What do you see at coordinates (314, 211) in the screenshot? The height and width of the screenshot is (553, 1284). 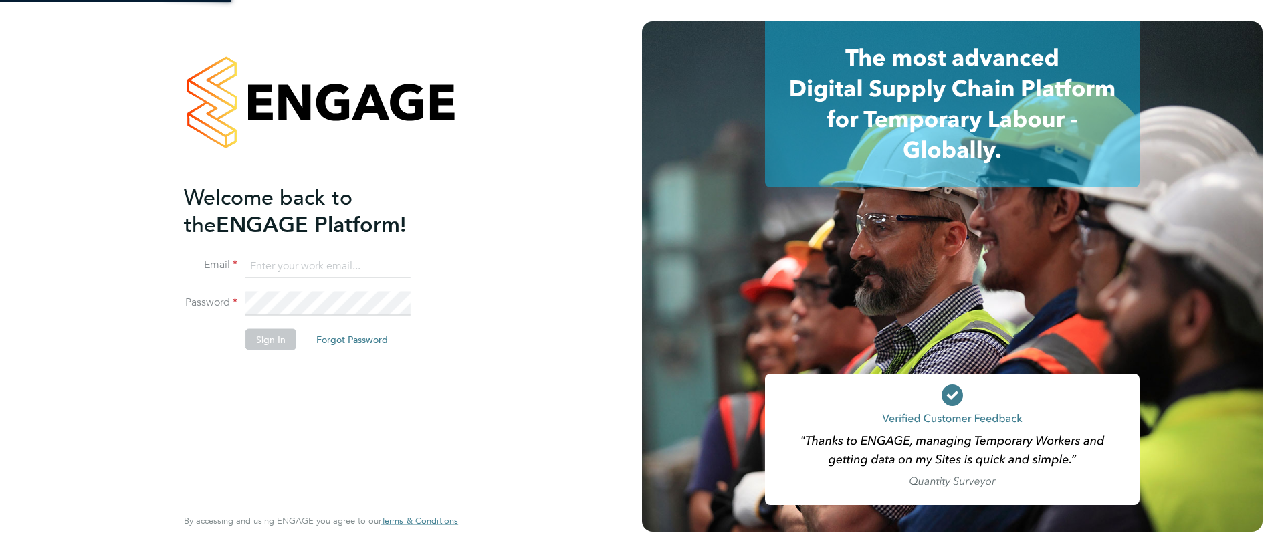 I see `h2: ENGAGE Platform!` at bounding box center [314, 211].